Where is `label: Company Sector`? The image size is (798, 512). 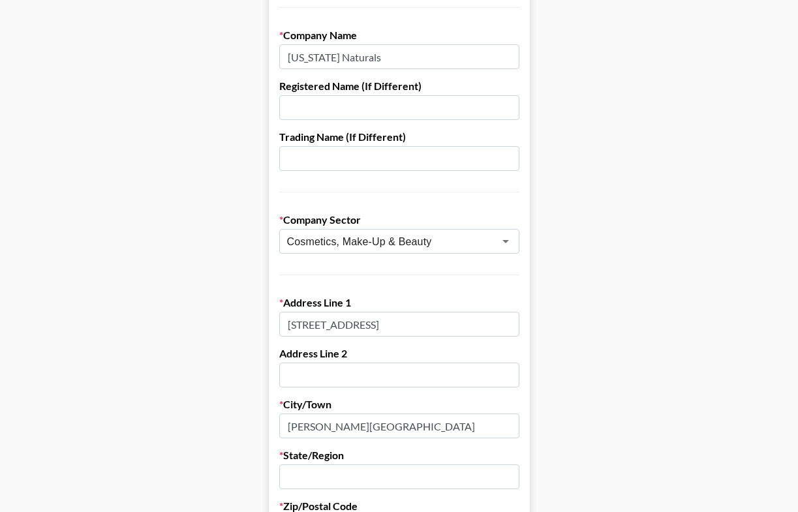
label: Company Sector is located at coordinates (399, 220).